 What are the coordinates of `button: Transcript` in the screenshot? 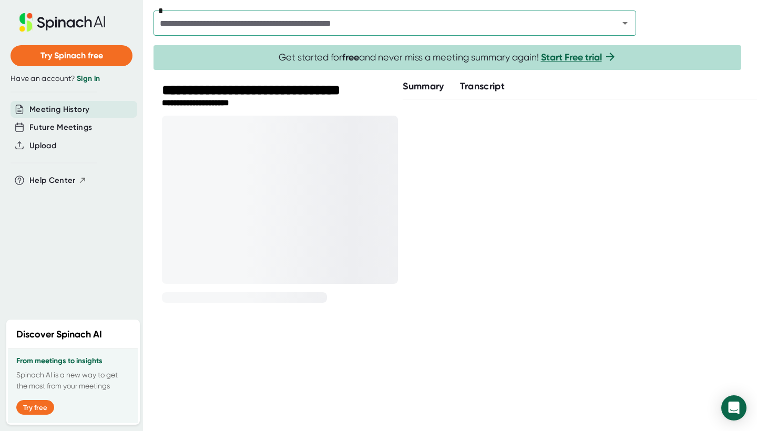 It's located at (482, 86).